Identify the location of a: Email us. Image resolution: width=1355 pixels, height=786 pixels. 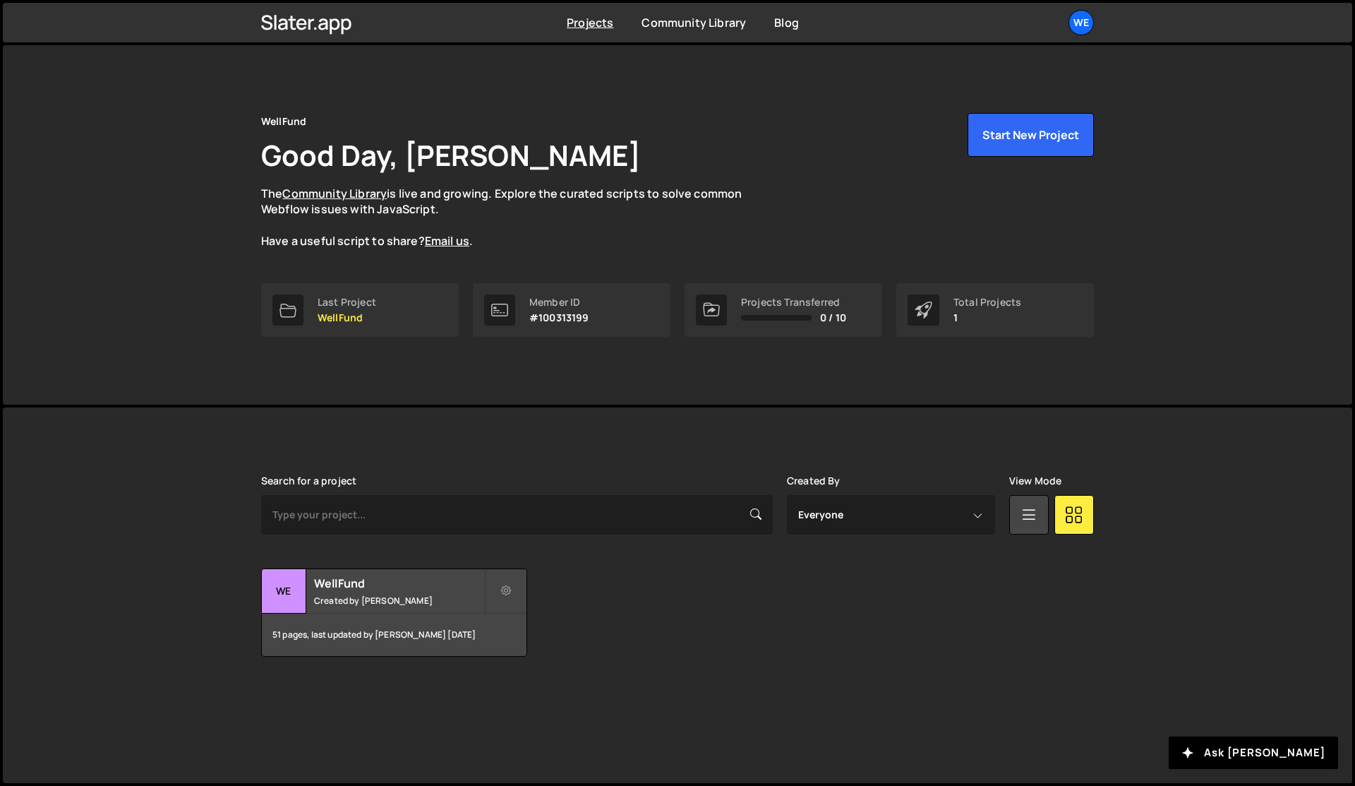
(447, 241).